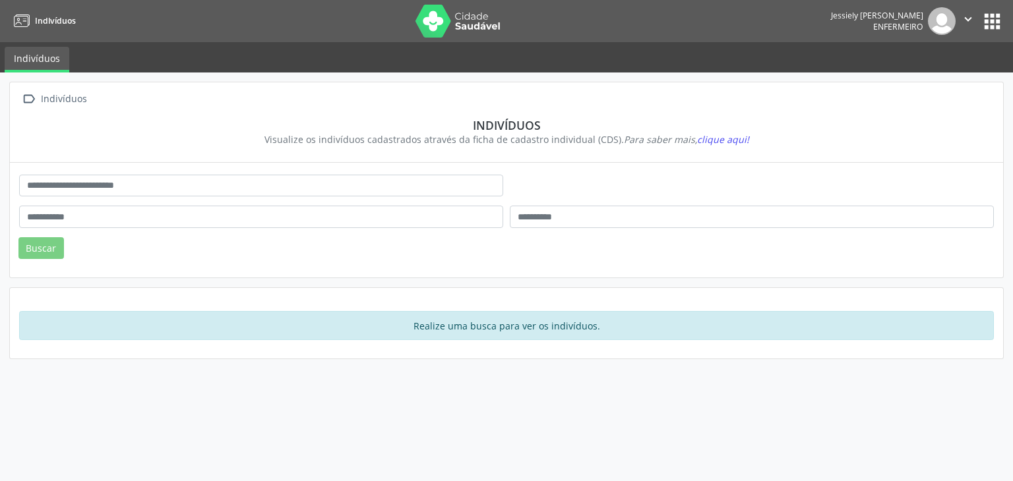  Describe the element at coordinates (898, 26) in the screenshot. I see `span: Enfermeiro` at that location.